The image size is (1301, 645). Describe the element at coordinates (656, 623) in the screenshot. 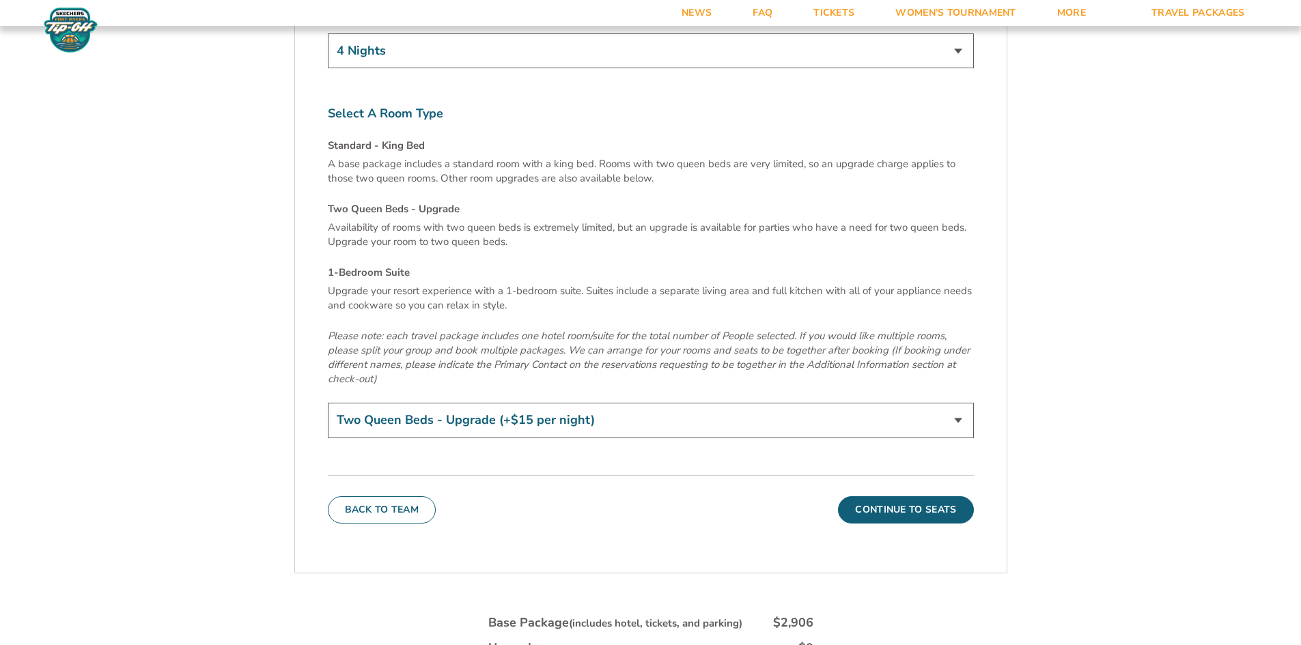

I see `small: (includes hotel, tickets, and parking)` at that location.